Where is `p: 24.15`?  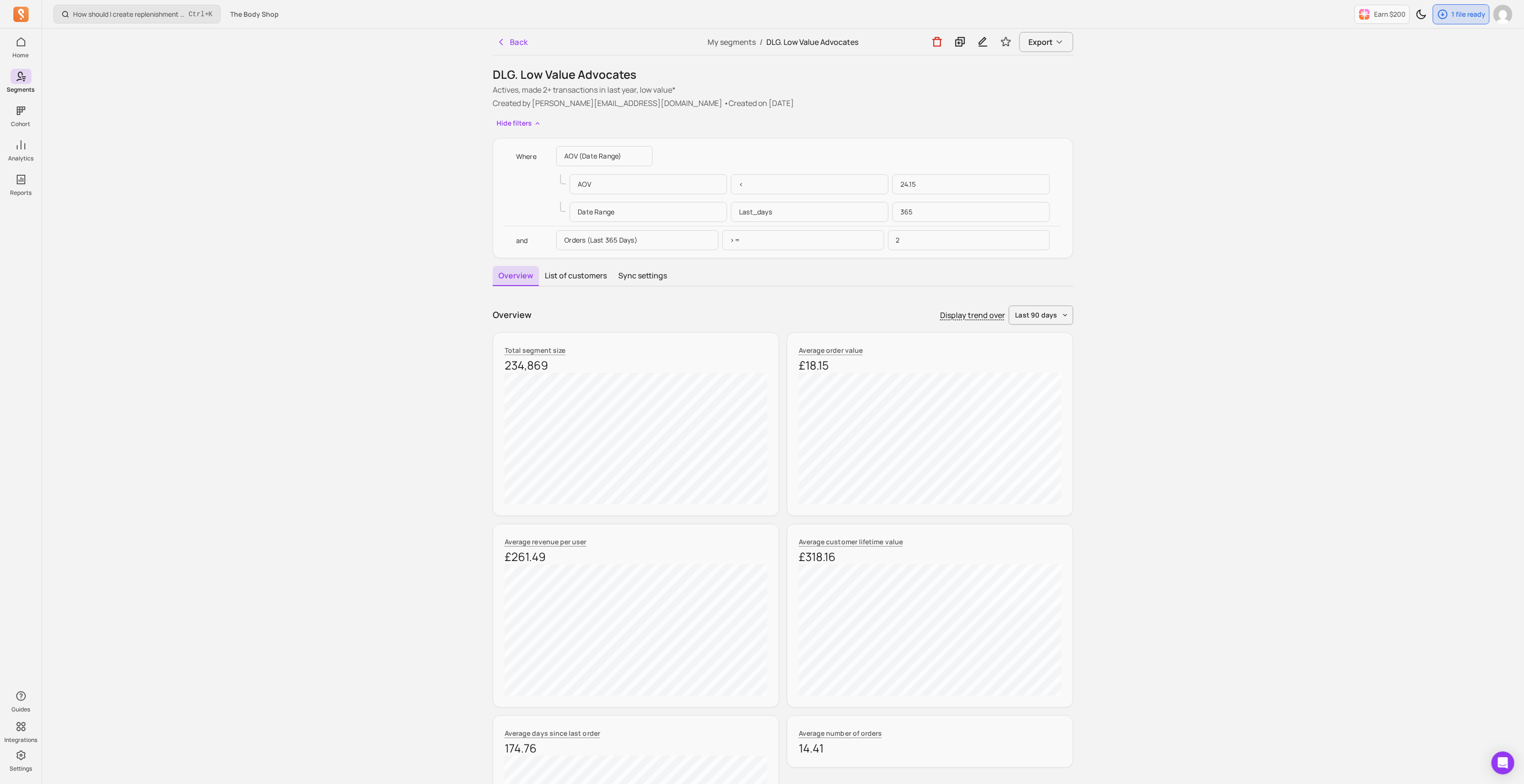
p: 24.15 is located at coordinates (972, 184).